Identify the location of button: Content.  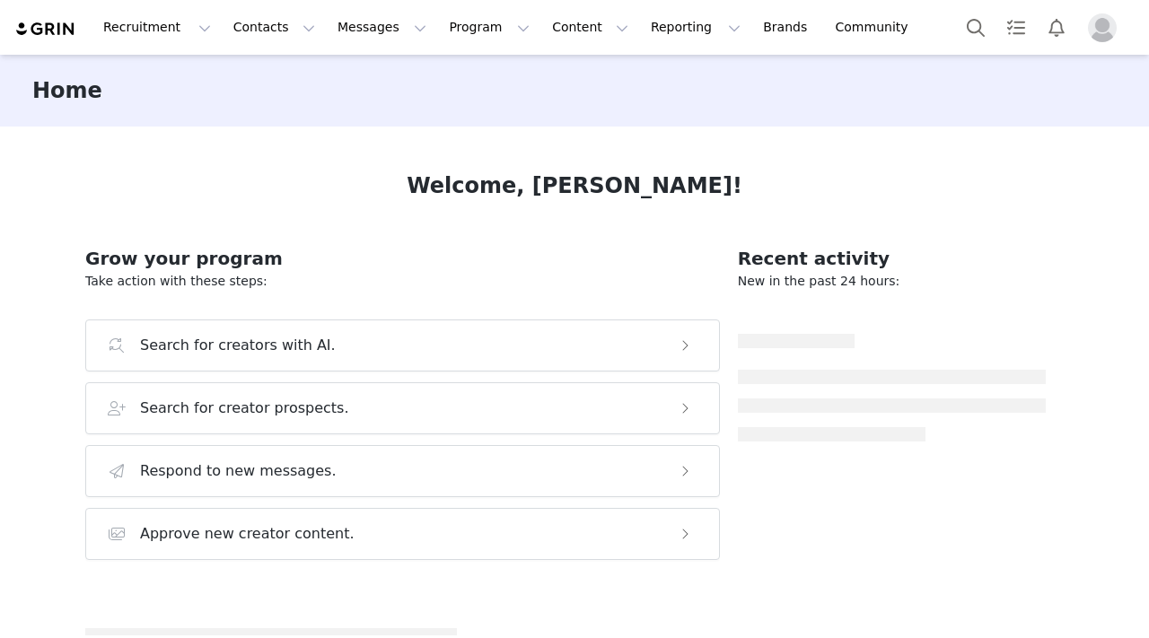
(590, 27).